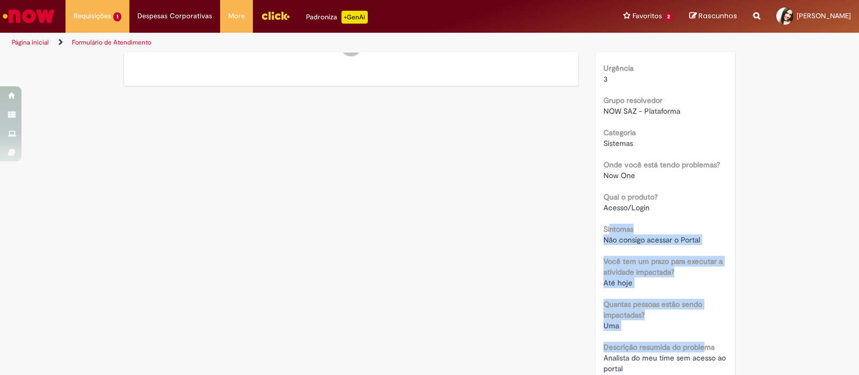 Image resolution: width=859 pixels, height=375 pixels. What do you see at coordinates (618, 283) in the screenshot?
I see `span: Até hoje` at bounding box center [618, 283].